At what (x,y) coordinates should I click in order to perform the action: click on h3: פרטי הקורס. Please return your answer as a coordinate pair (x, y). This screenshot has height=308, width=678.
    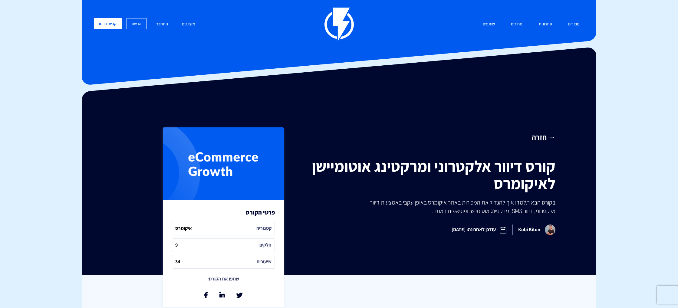
    Looking at the image, I should click on (260, 213).